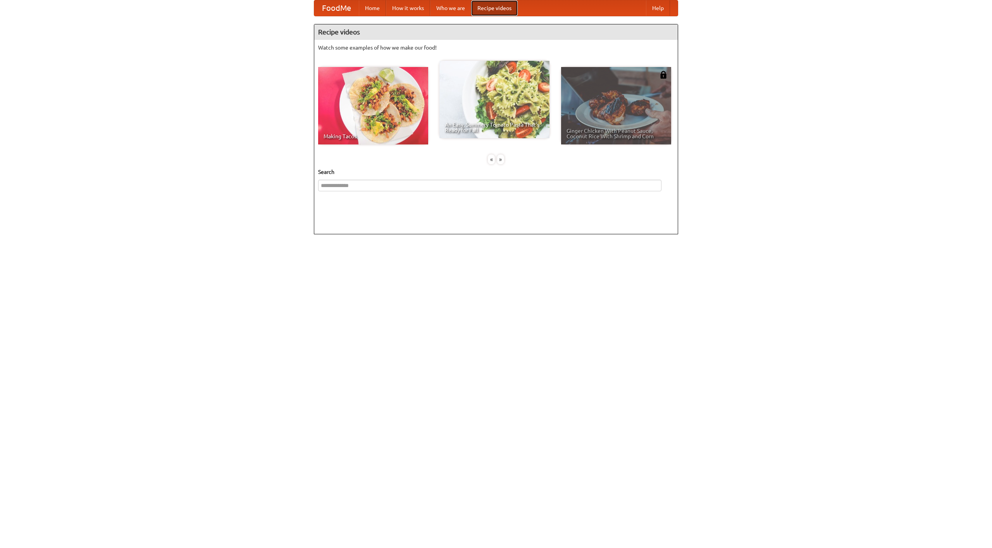  I want to click on a: An Easy, Summery Tomato Pasta That's Ready for Fall, so click(495, 100).